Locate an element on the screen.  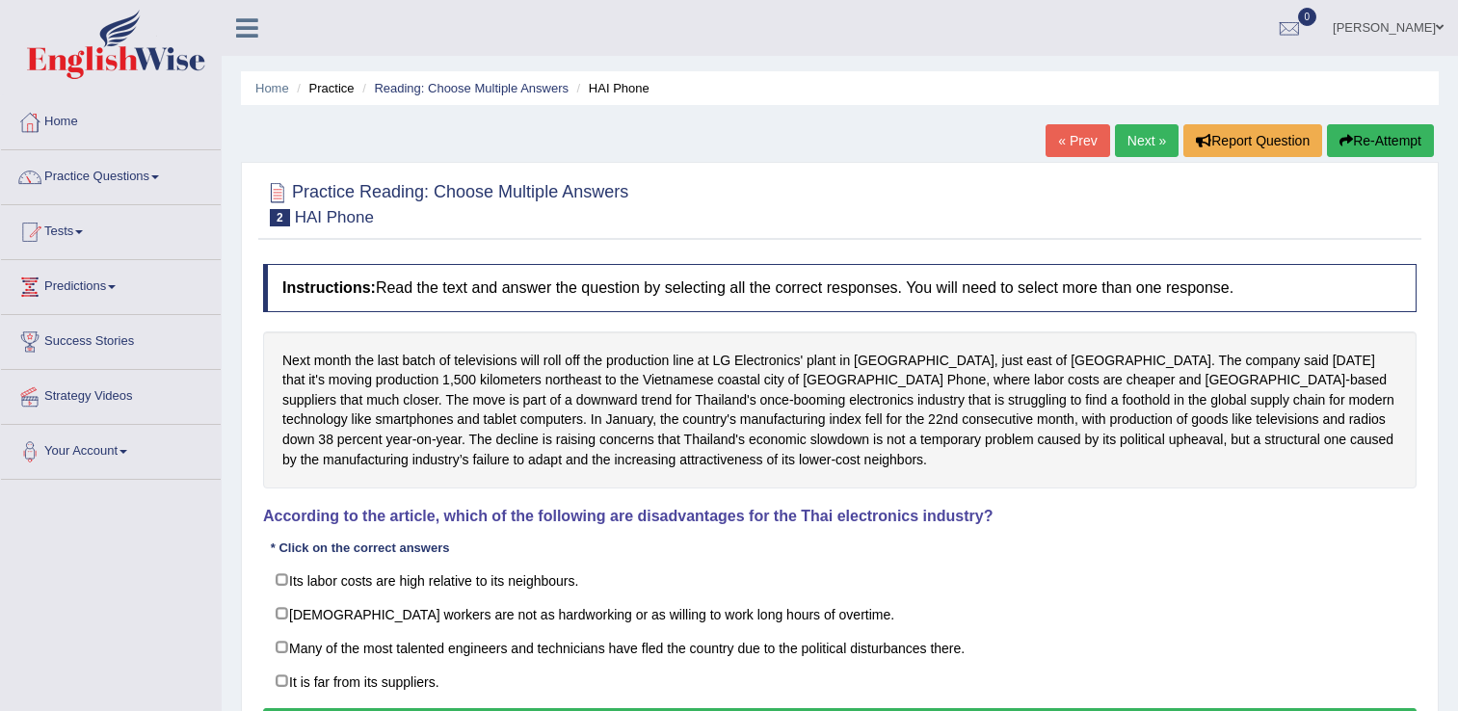
a: Predictions is located at coordinates (111, 284).